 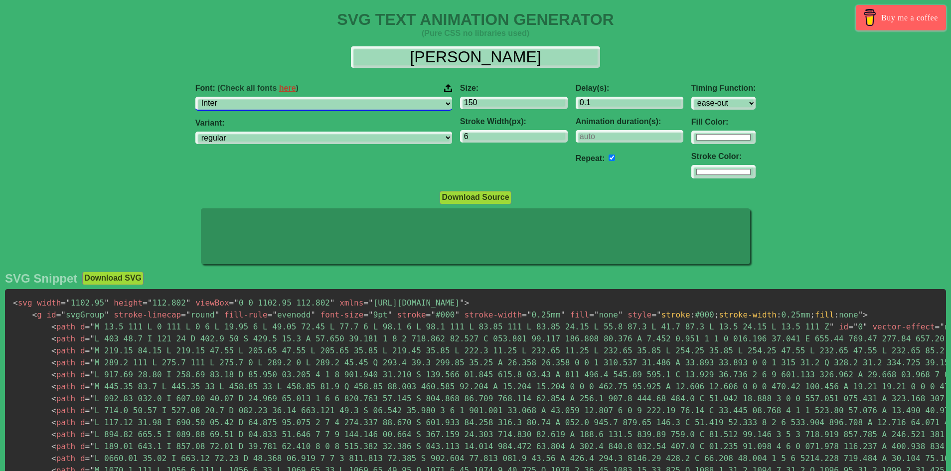 What do you see at coordinates (41, 279) in the screenshot?
I see `h2: SVG Snippet` at bounding box center [41, 279].